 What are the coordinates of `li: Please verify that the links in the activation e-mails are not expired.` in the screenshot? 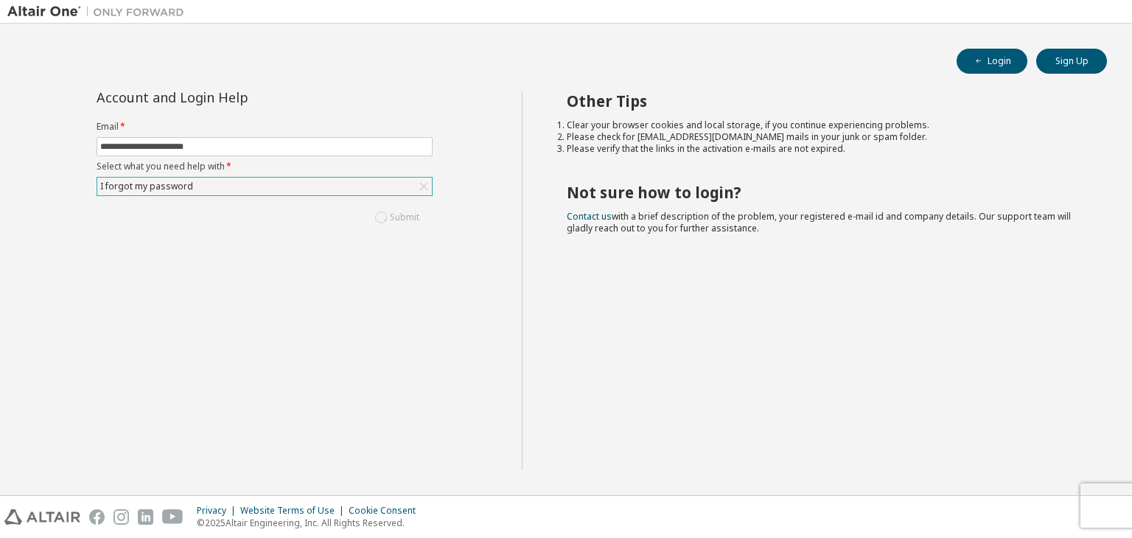 It's located at (824, 149).